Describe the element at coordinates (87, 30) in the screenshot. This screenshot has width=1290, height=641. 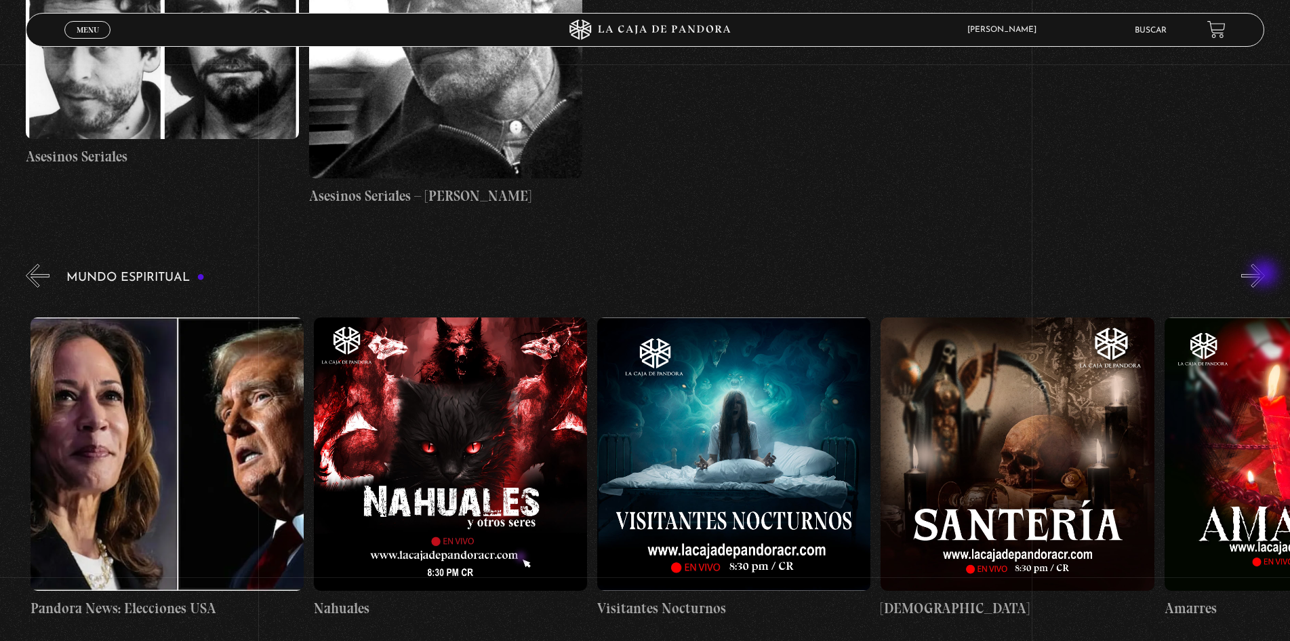
I see `span: Menu` at that location.